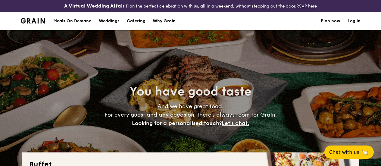 This screenshot has width=381, height=166. I want to click on span: Chat with us, so click(344, 152).